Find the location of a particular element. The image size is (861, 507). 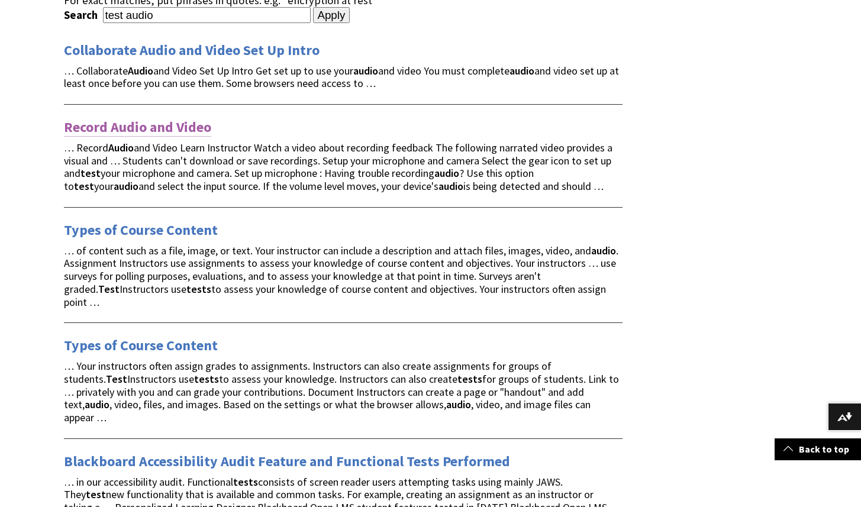

a: Back to top is located at coordinates (818, 449).